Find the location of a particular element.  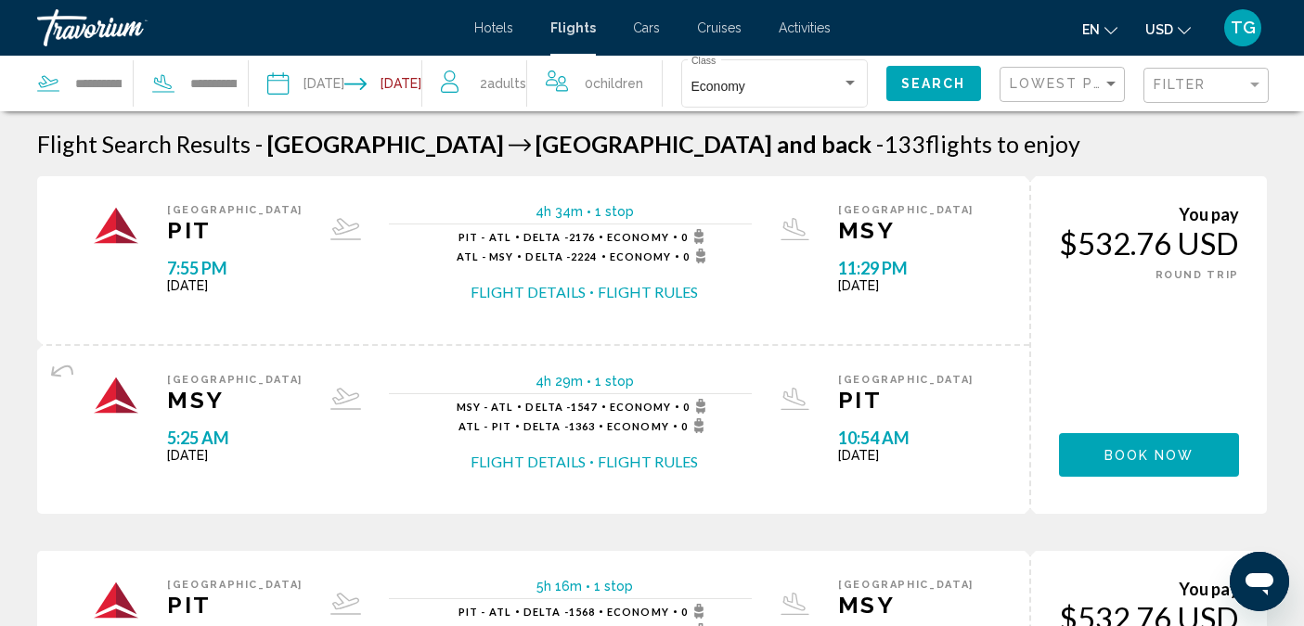

span: 1363 is located at coordinates (559, 426).